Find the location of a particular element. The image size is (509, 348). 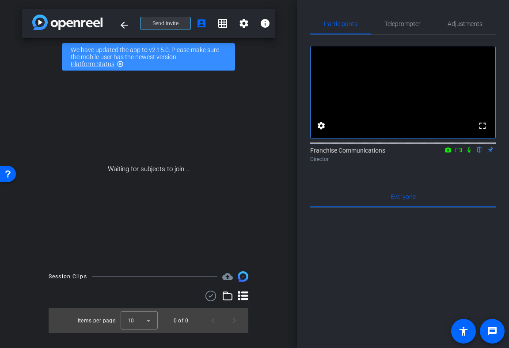

div: Director is located at coordinates (403, 159).